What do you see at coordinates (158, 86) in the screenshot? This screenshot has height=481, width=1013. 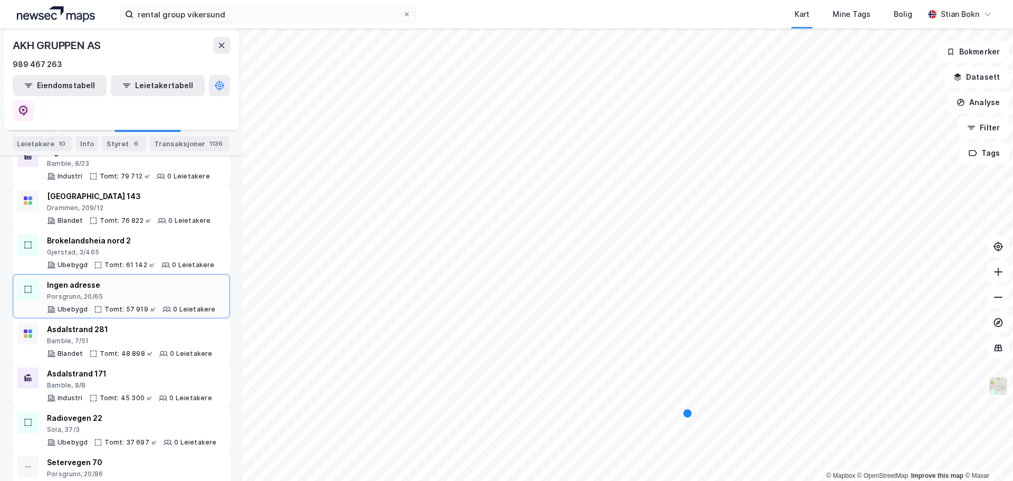 I see `button: Leietakertabell` at bounding box center [158, 86].